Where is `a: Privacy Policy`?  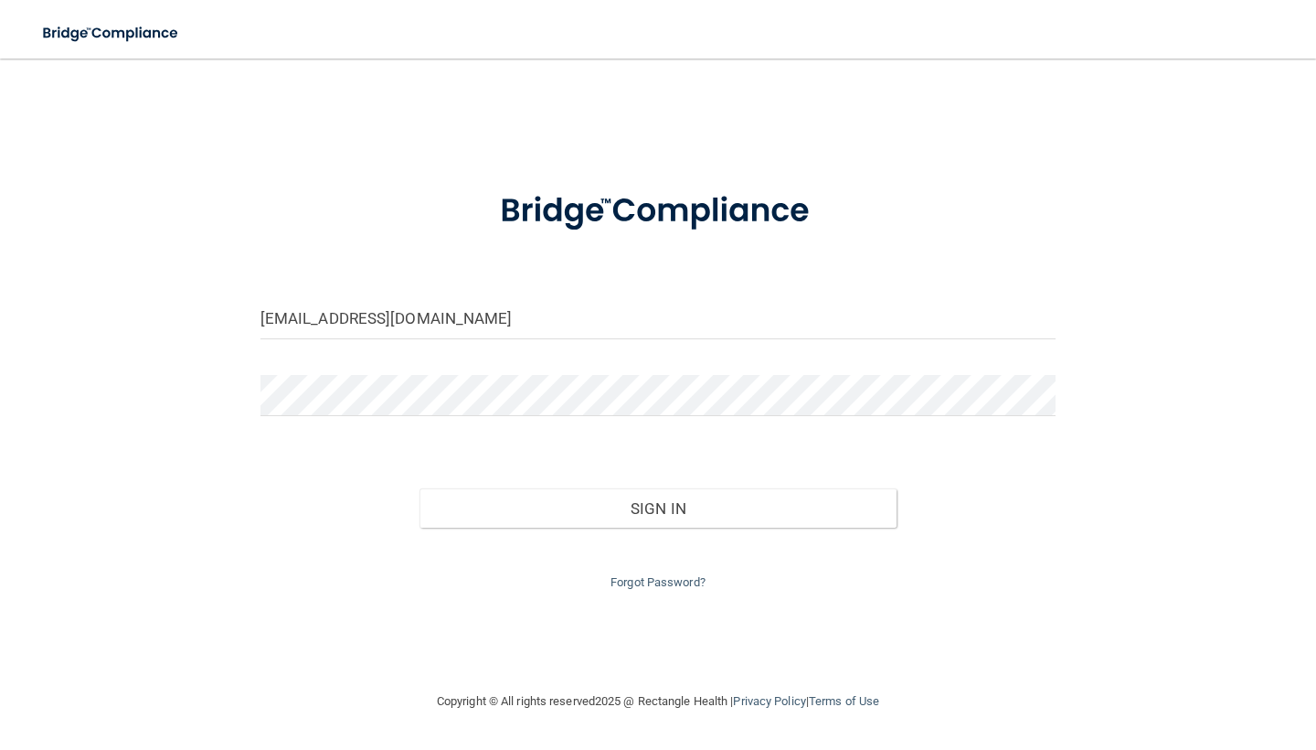 a: Privacy Policy is located at coordinates (769, 700).